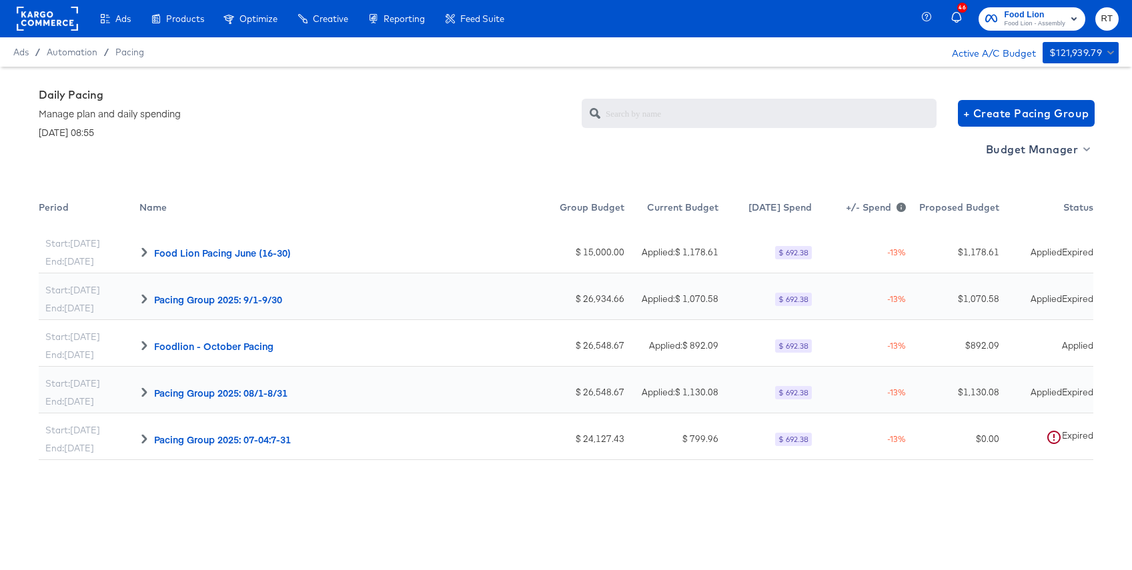 The image size is (1132, 570). I want to click on div: Status, so click(1046, 210).